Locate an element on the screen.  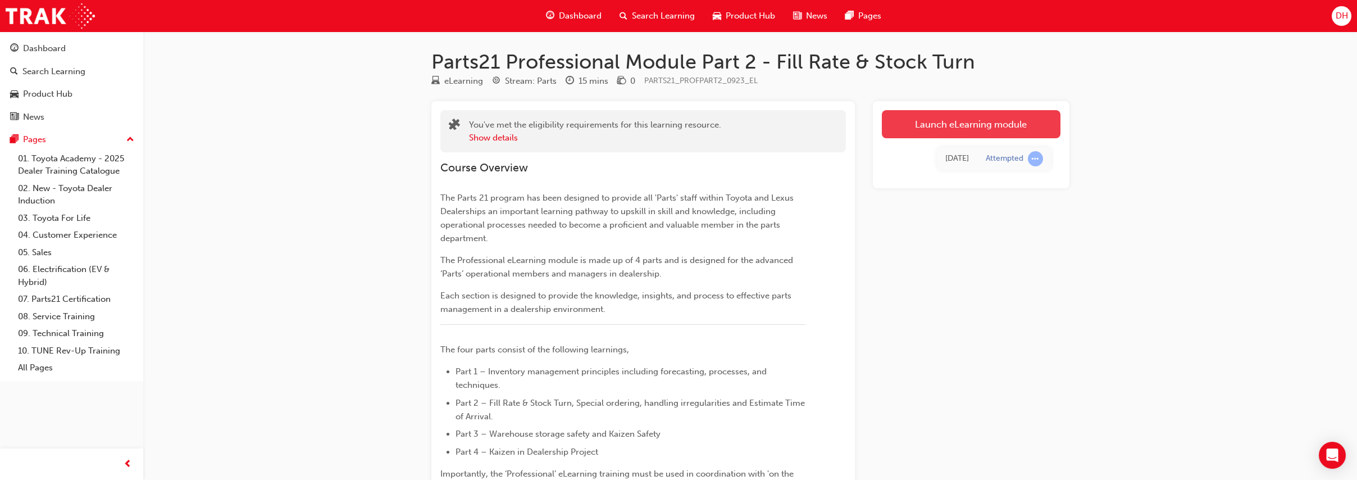
div: Pages is located at coordinates (34, 139).